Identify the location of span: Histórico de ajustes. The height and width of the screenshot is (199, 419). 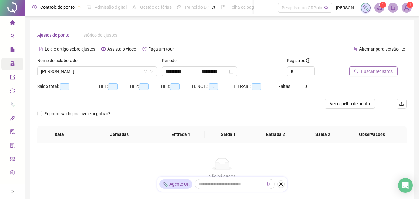
(98, 35).